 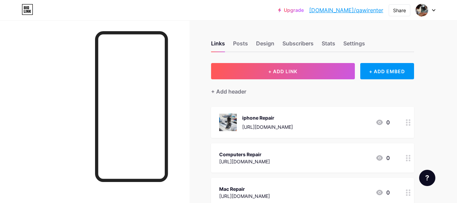 What do you see at coordinates (265, 45) in the screenshot?
I see `div: Design` at bounding box center [265, 45].